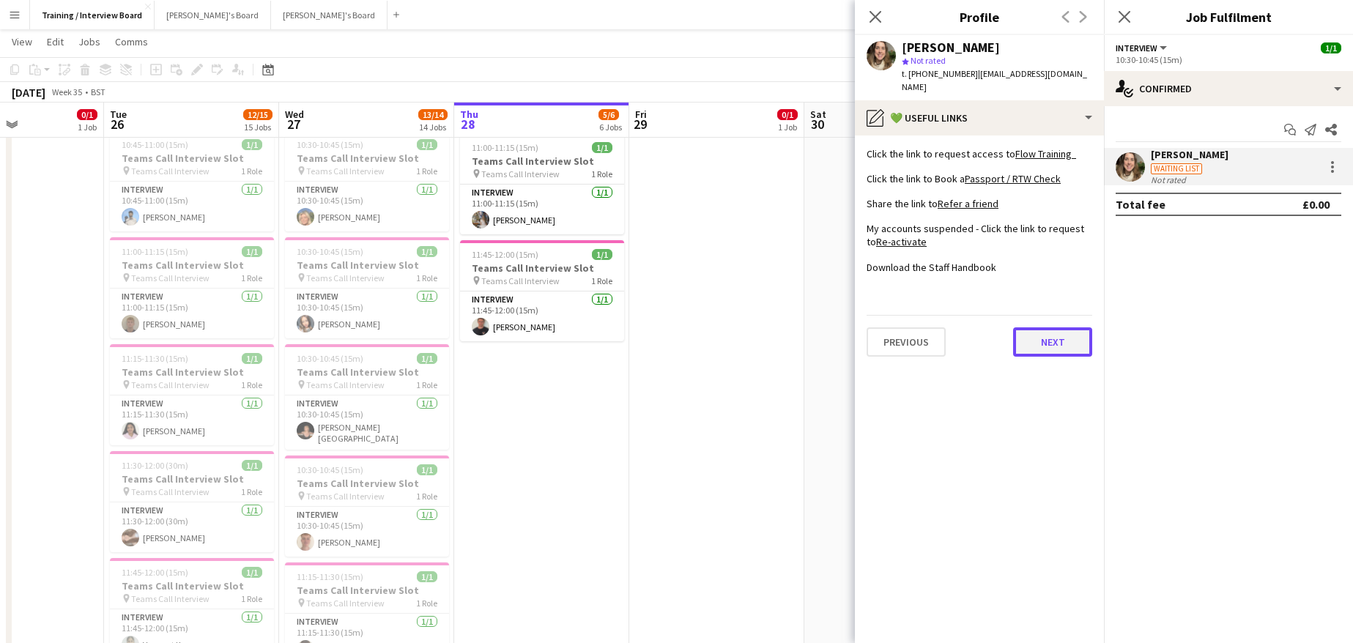 This screenshot has width=1353, height=643. I want to click on button: Next, so click(1053, 342).